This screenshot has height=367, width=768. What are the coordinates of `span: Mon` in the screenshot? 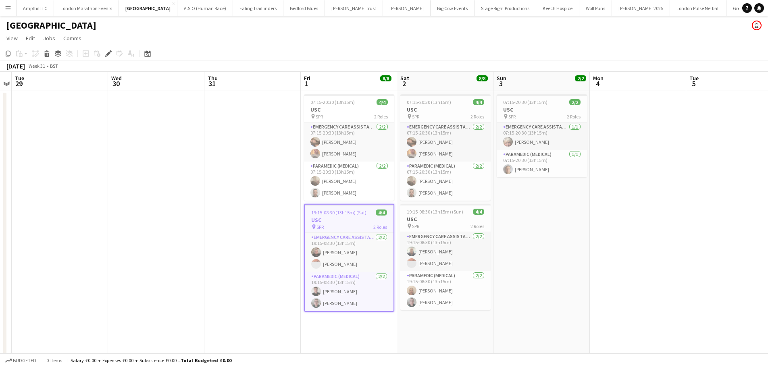 It's located at (598, 78).